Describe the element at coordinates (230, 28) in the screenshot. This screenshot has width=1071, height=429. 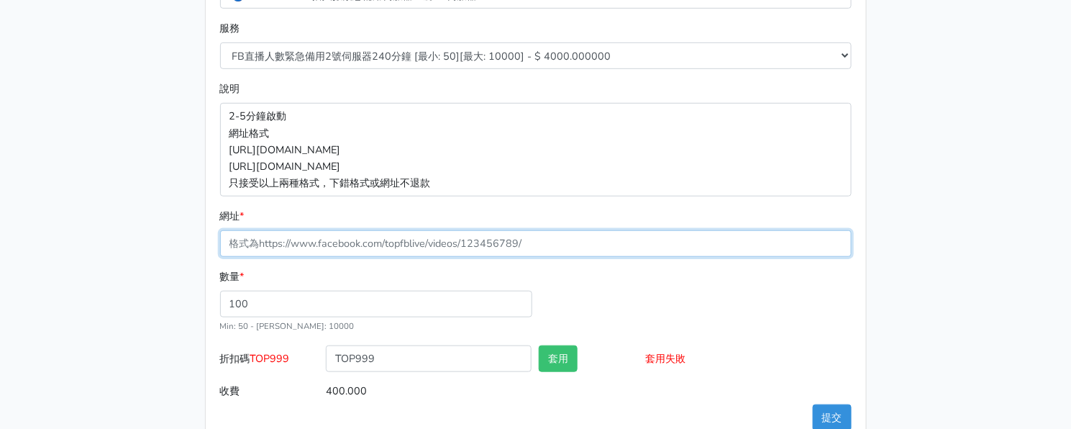
I see `label: 服務` at that location.